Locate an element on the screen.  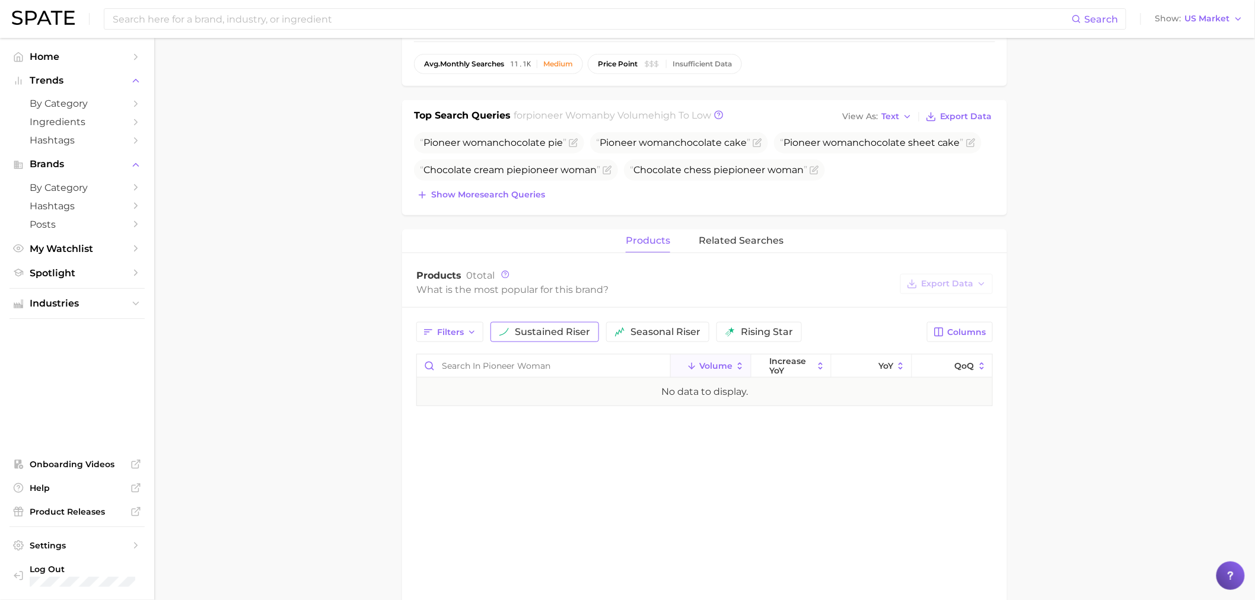
span: total is located at coordinates (481, 275).